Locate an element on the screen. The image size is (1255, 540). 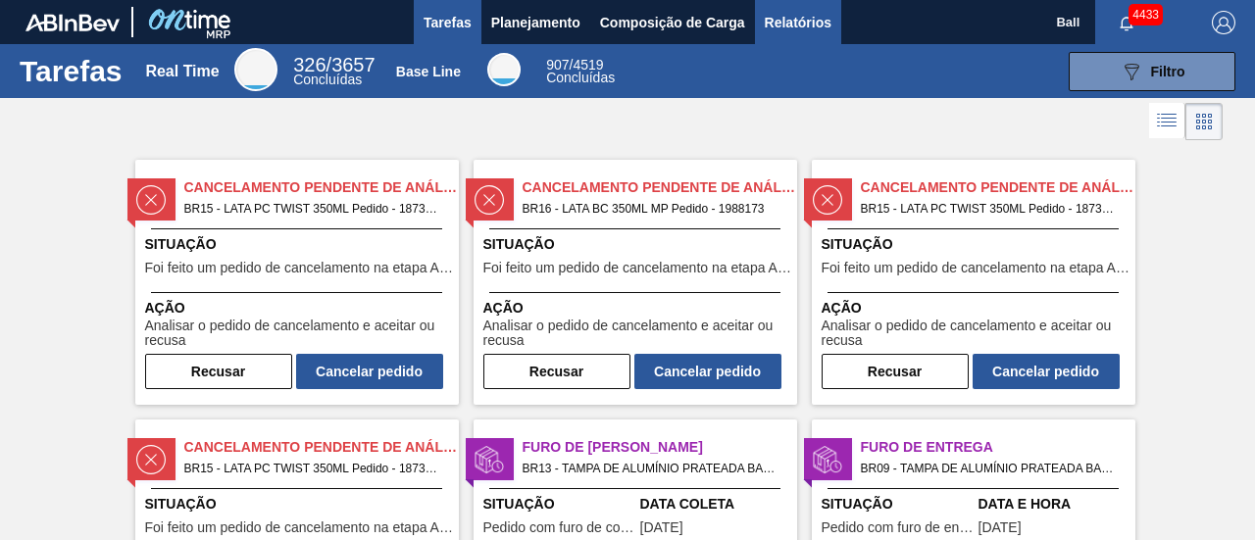
span: 326 is located at coordinates (309, 65).